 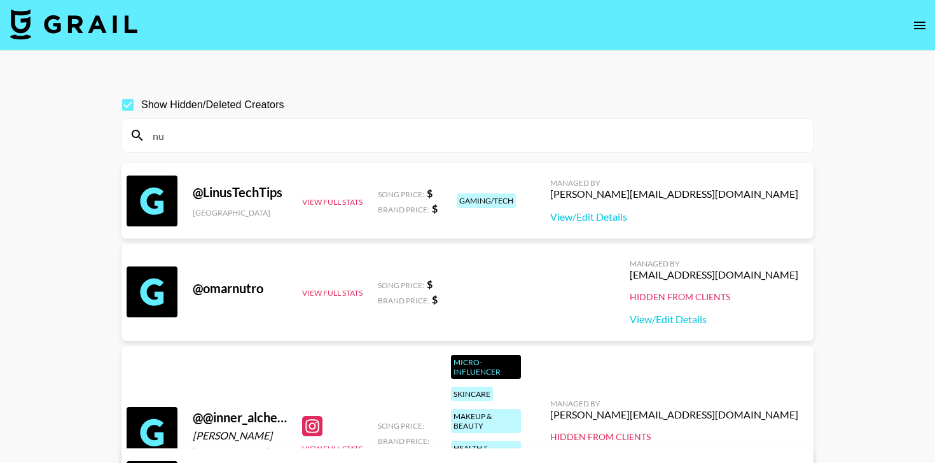 What do you see at coordinates (486, 421) in the screenshot?
I see `div: makeup & beauty` at bounding box center [486, 421].